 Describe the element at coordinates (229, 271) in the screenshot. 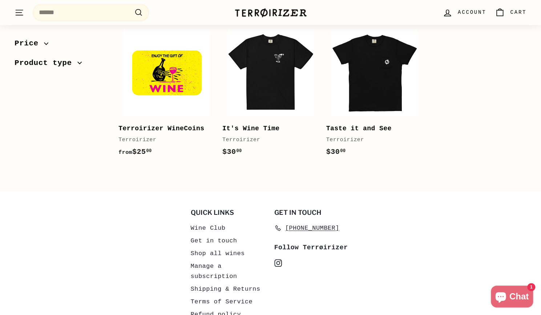

I see `a: Manage a subscription` at that location.